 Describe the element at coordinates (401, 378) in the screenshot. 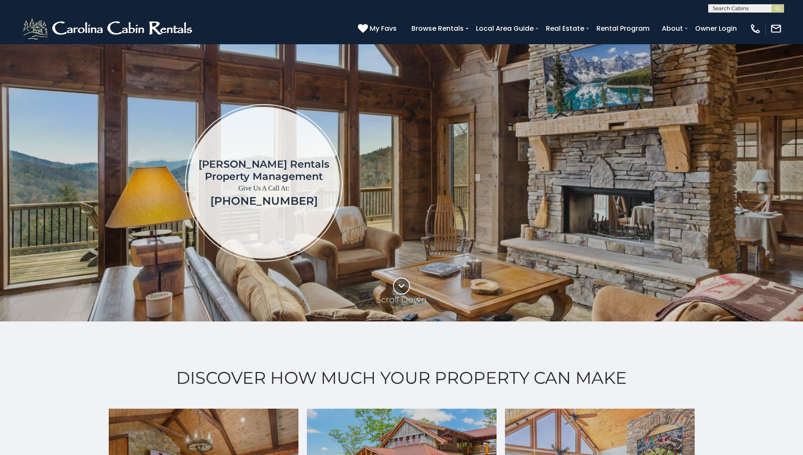

I see `h2: Discover How Much Your Property Can Make` at that location.